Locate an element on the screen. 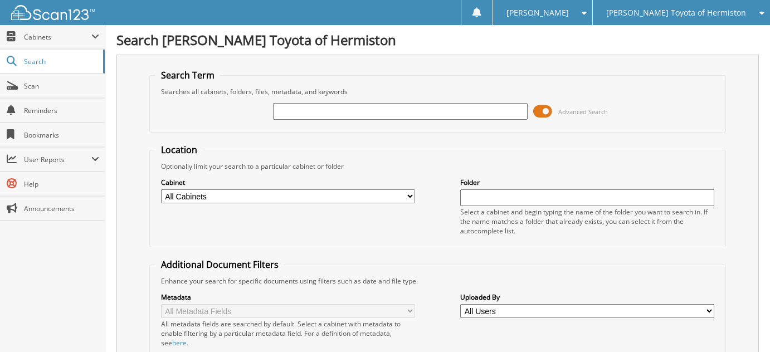 Image resolution: width=770 pixels, height=352 pixels. legend: Location is located at coordinates (179, 150).